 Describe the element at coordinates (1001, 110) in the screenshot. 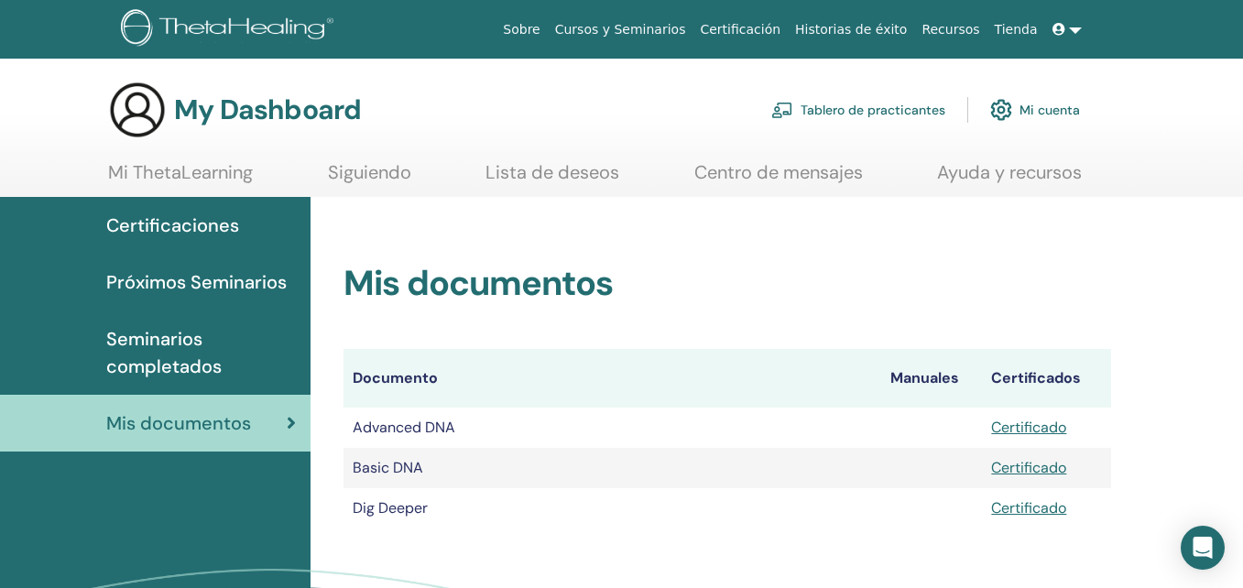

I see `img: cog.svg` at that location.